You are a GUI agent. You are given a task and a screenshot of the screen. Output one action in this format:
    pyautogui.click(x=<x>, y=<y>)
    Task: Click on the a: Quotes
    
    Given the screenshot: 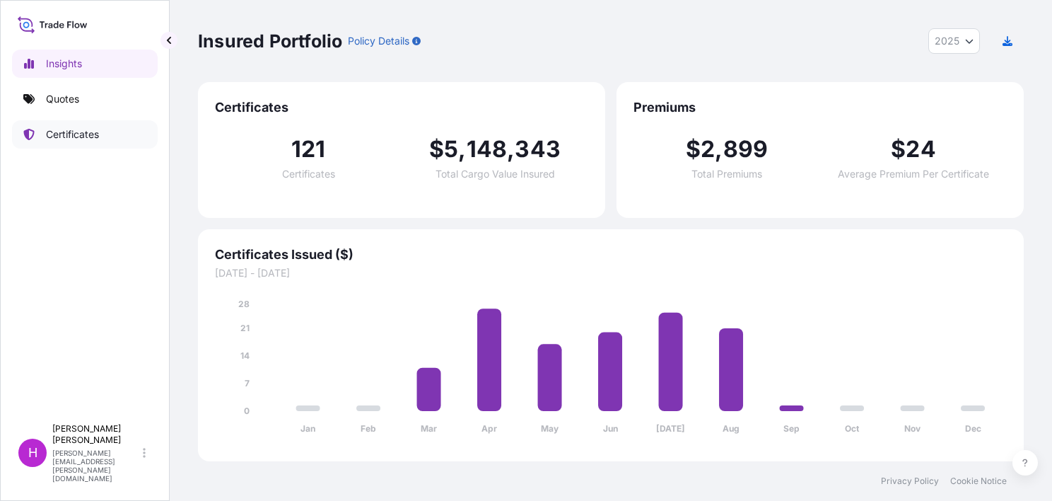 What is the action you would take?
    pyautogui.click(x=85, y=99)
    